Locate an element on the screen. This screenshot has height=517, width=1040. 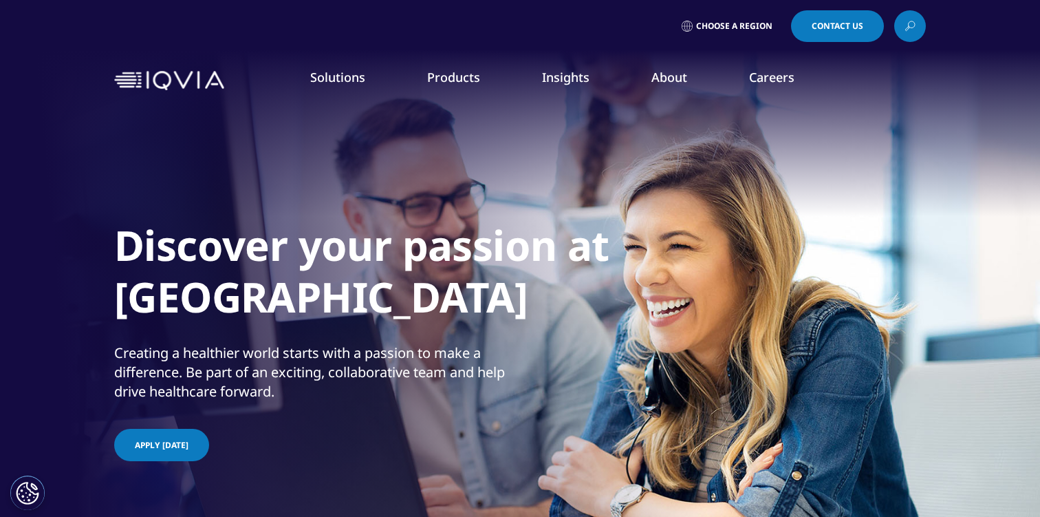
a: Careers is located at coordinates (772, 77).